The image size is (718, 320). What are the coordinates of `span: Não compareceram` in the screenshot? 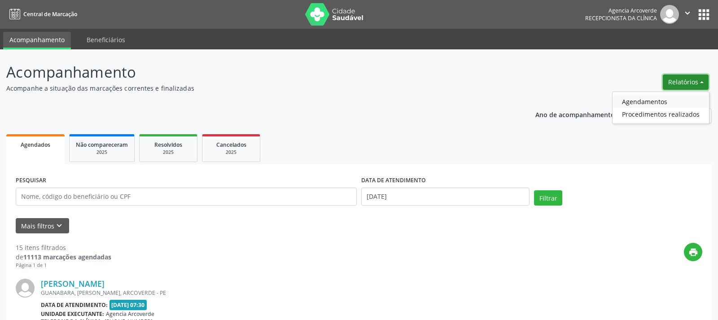 It's located at (102, 145).